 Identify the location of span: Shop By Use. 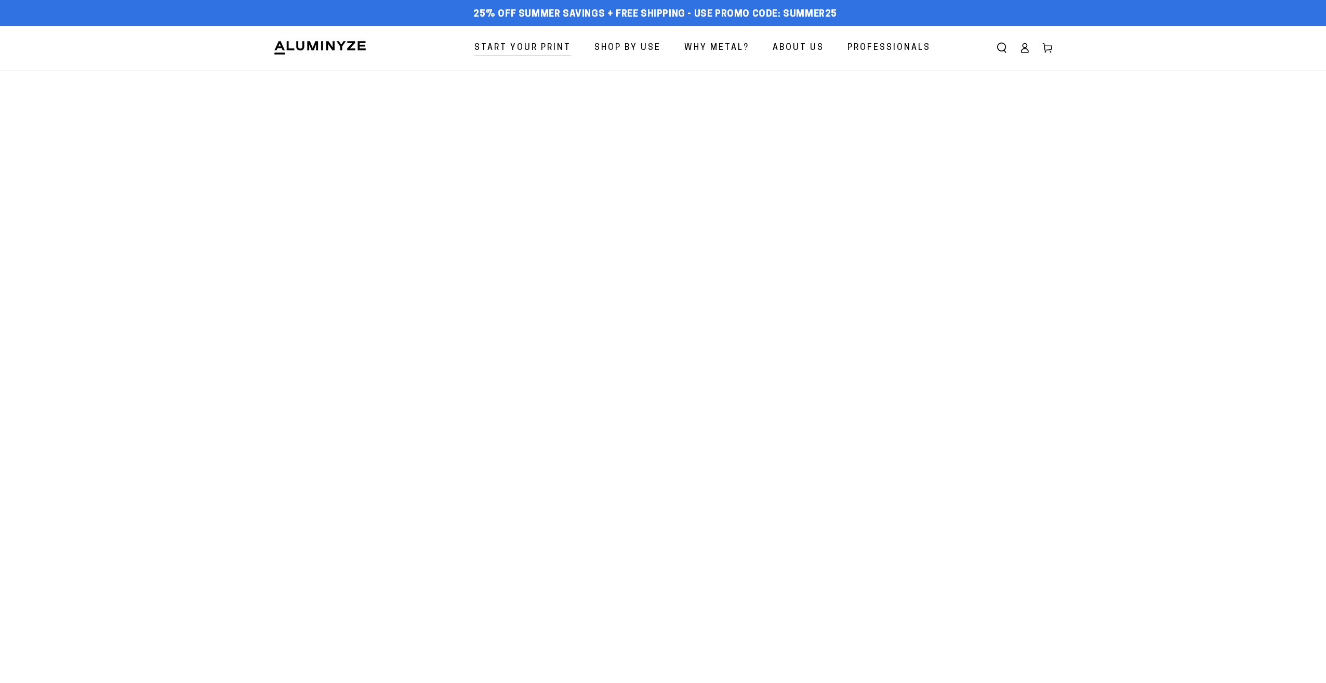
(628, 48).